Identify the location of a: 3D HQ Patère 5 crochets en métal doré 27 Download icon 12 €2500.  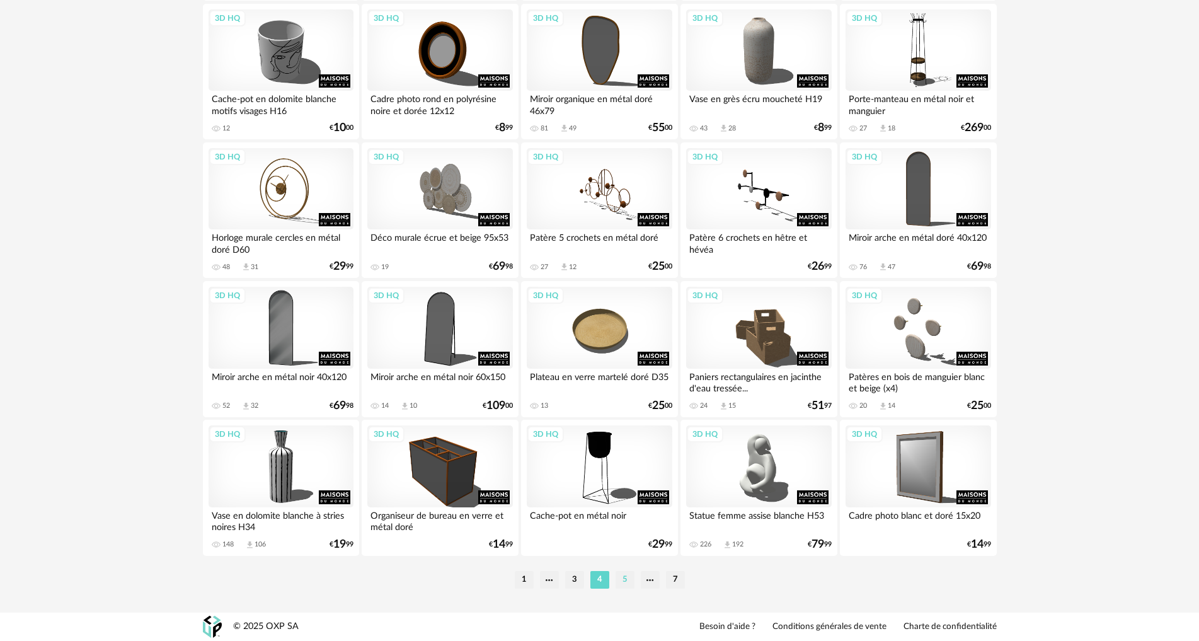
(599, 210).